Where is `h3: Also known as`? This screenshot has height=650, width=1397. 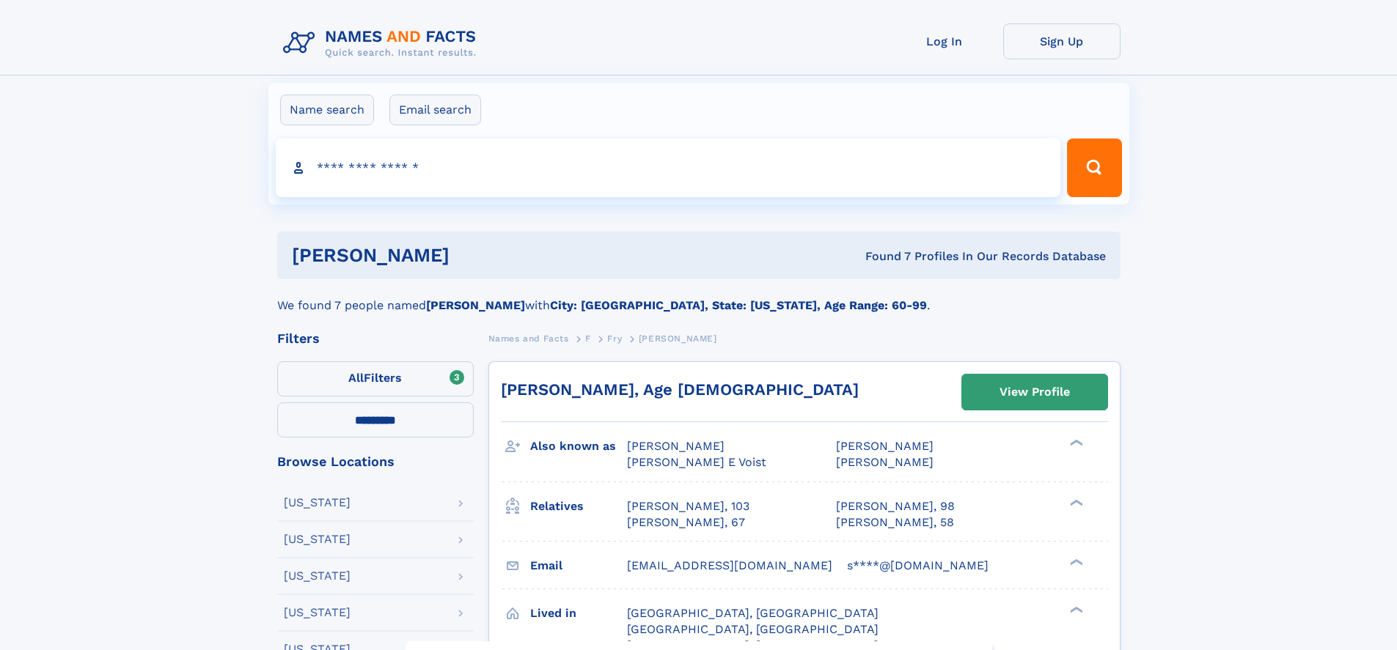
h3: Also known as is located at coordinates (578, 446).